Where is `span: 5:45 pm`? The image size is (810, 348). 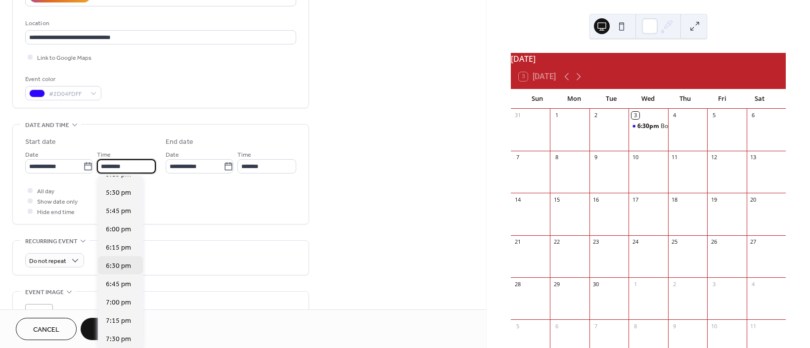
span: 5:45 pm is located at coordinates (118, 211).